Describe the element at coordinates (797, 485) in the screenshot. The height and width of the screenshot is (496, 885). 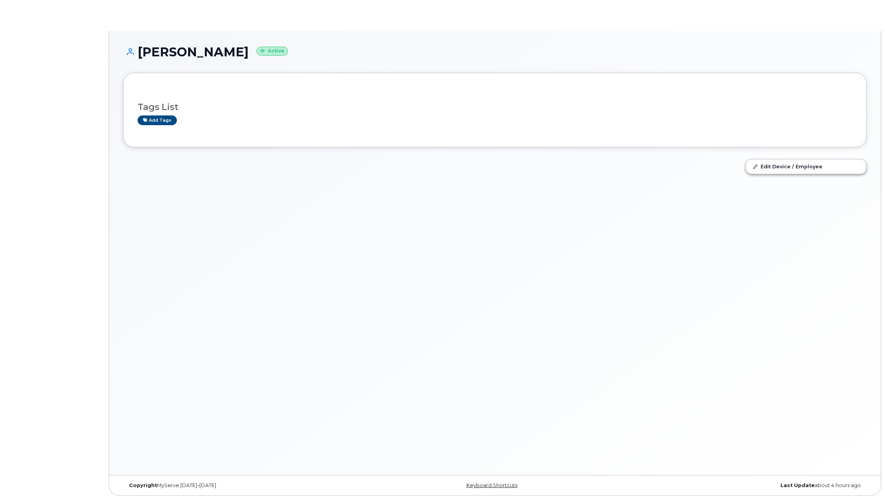
I see `strong: Last Update` at that location.